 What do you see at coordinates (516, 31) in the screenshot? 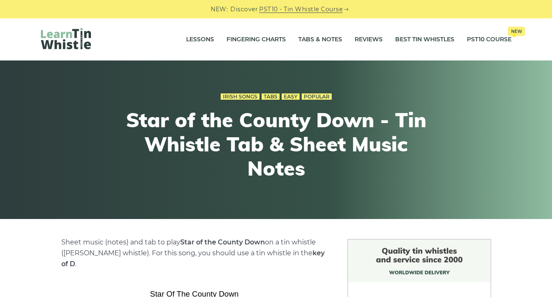
I see `span: New` at bounding box center [516, 31].